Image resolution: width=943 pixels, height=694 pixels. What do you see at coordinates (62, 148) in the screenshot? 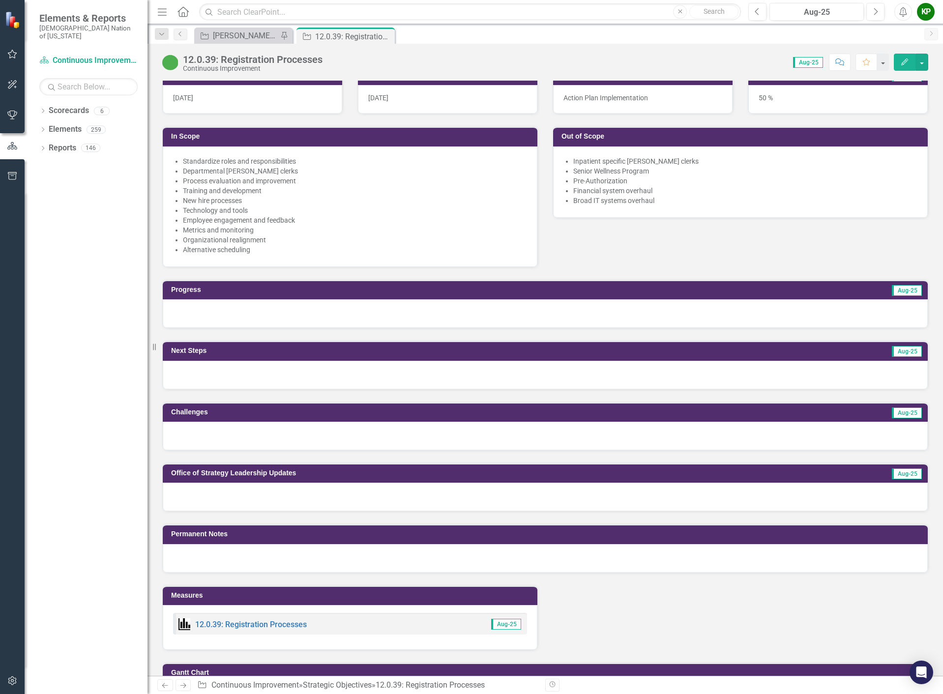
I see `a: Reports` at bounding box center [62, 148].